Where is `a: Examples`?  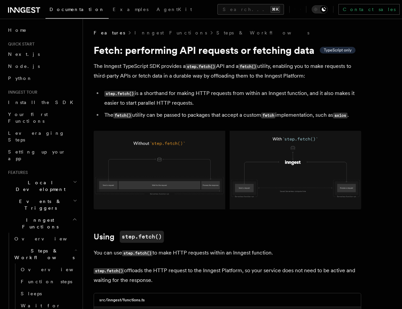
a: Examples is located at coordinates (131, 10).